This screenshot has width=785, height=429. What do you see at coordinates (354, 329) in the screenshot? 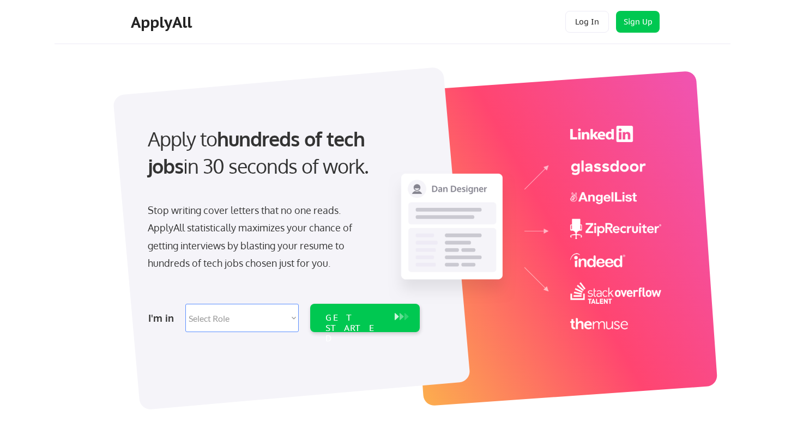
I see `div: GET STARTED` at bounding box center [354, 329].